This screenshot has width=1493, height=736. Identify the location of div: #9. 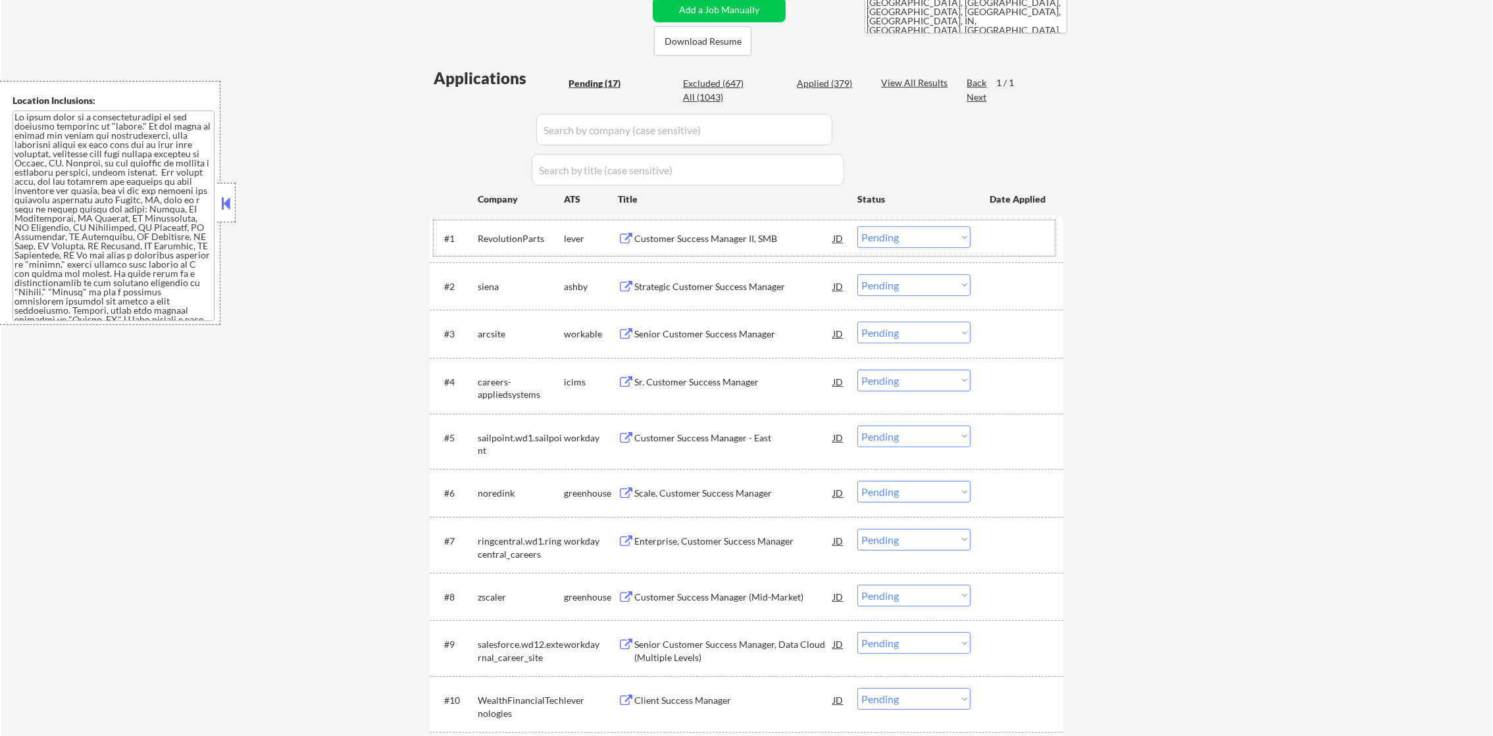
(455, 645).